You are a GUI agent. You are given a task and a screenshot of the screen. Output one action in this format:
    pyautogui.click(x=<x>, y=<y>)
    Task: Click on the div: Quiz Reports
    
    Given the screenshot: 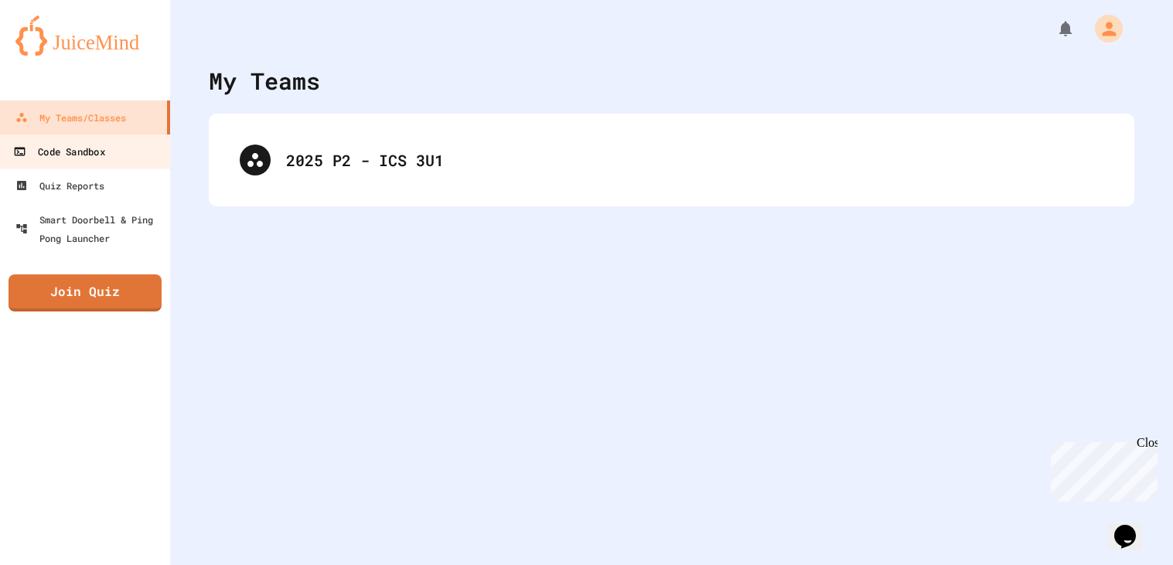 What is the action you would take?
    pyautogui.click(x=60, y=186)
    